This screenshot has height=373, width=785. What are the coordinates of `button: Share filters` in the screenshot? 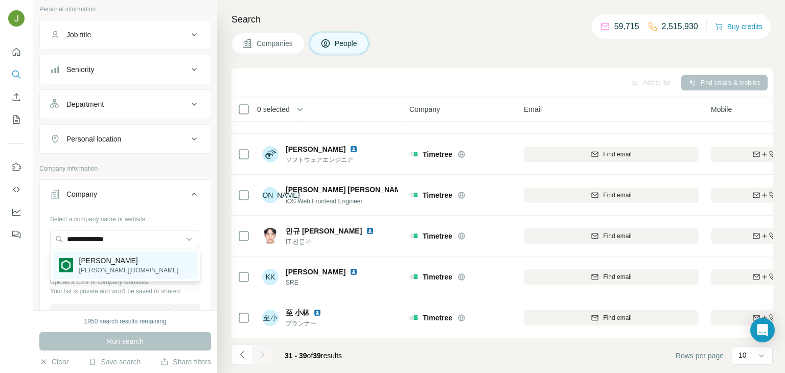 It's located at (185, 362).